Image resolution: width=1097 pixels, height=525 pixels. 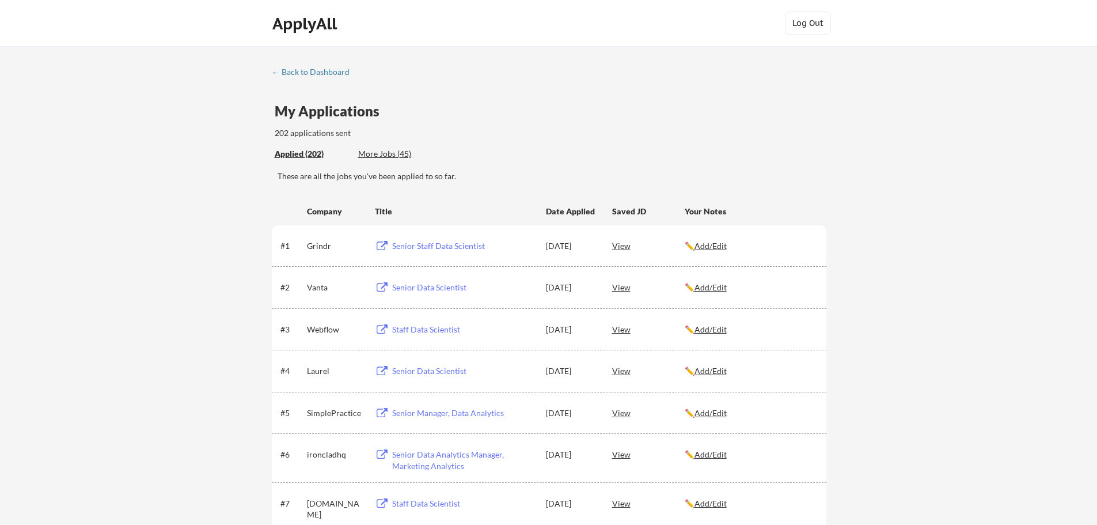 I want to click on div: ← Back to Dashboard, so click(x=315, y=72).